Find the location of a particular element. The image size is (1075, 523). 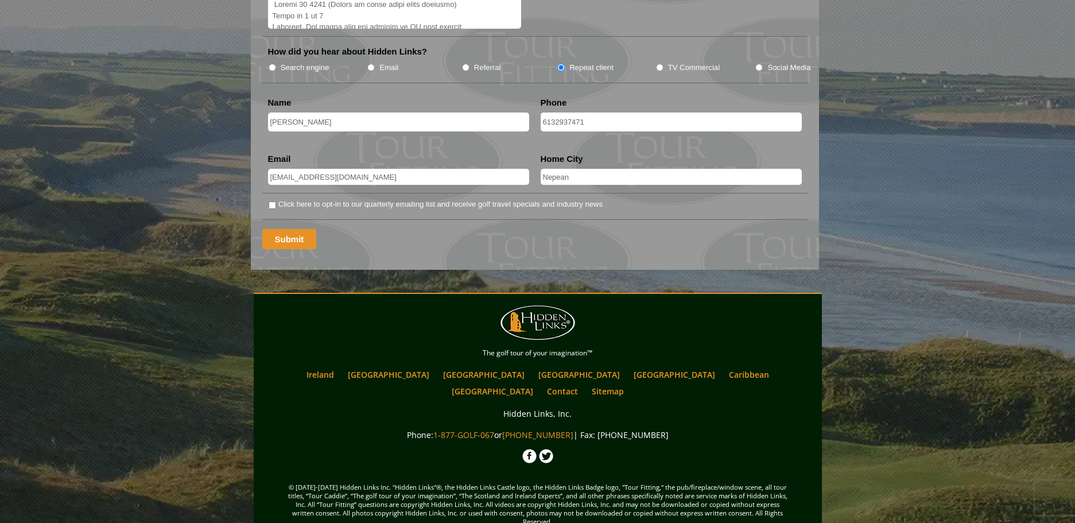

a: 1-877-GOLF-067 is located at coordinates (464, 434).